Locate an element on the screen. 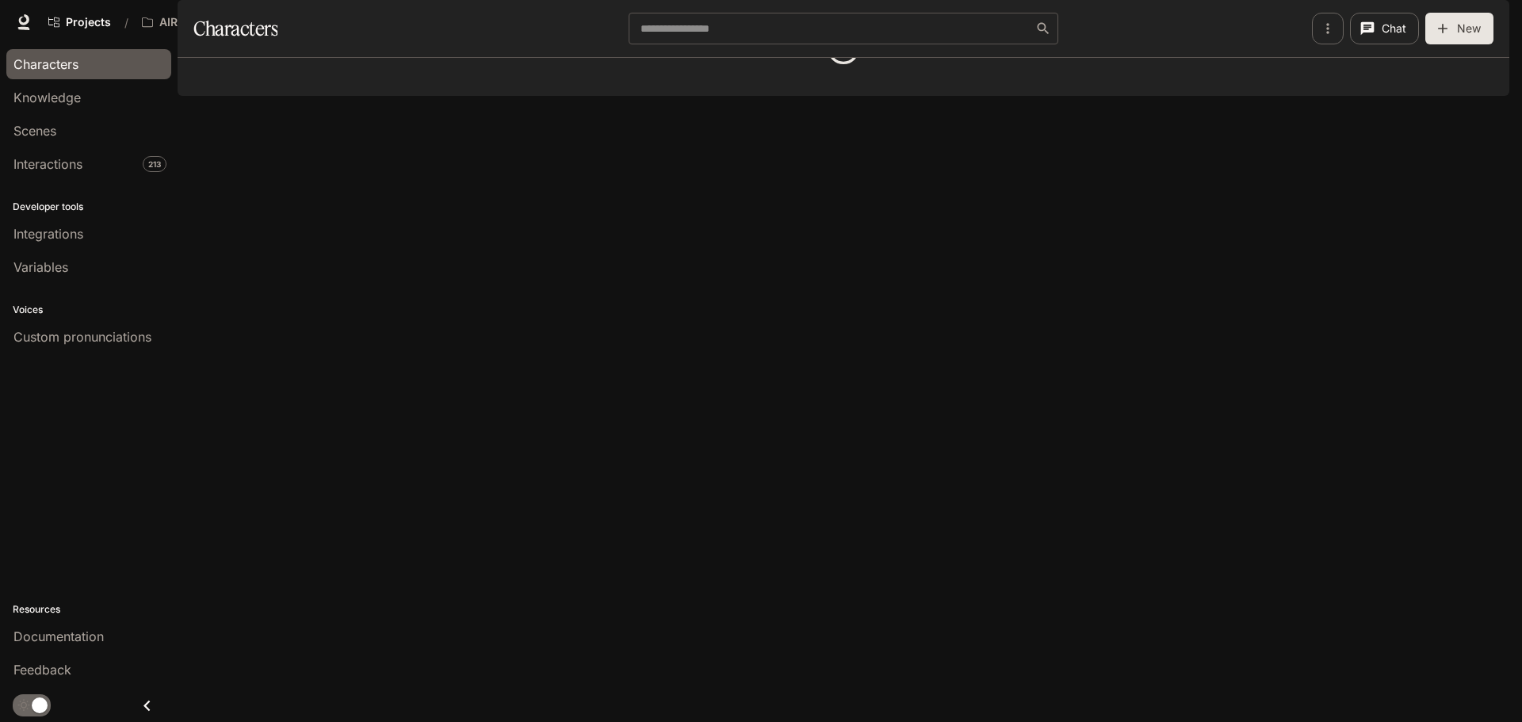 Image resolution: width=1522 pixels, height=722 pixels. a: Go to projects is located at coordinates (79, 22).